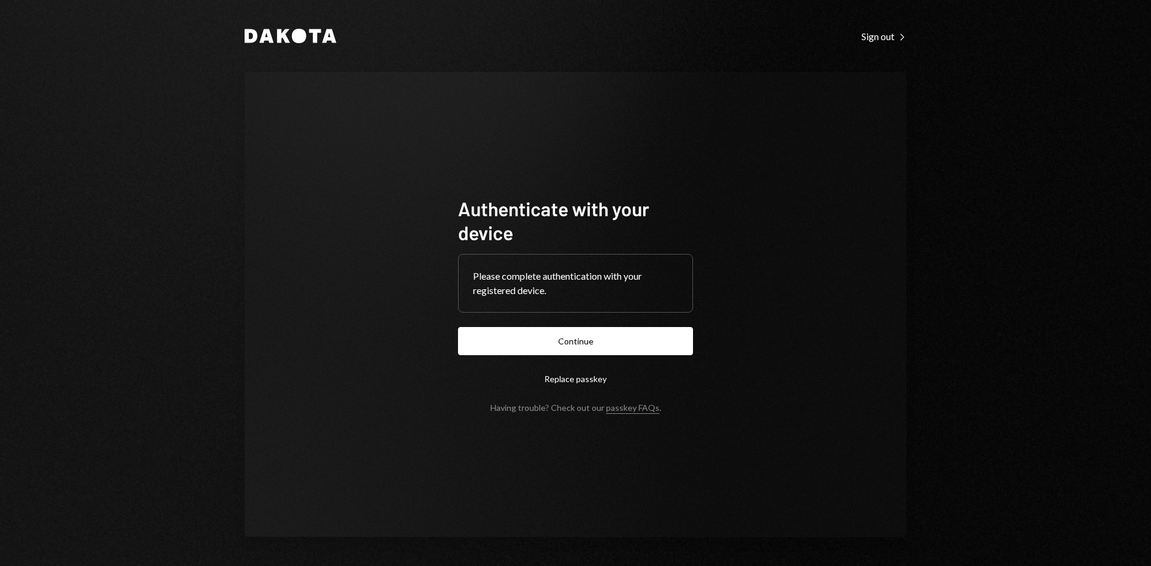 This screenshot has height=566, width=1151. What do you see at coordinates (575, 341) in the screenshot?
I see `button: Continue` at bounding box center [575, 341].